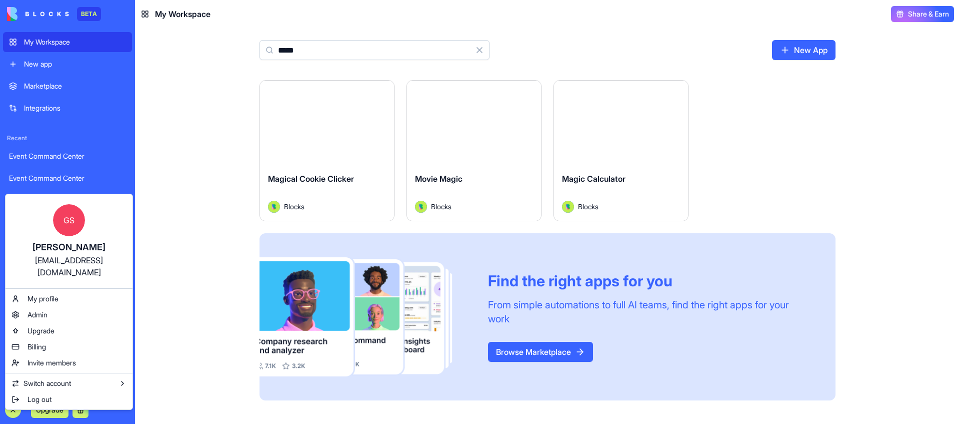  What do you see at coordinates (69, 331) in the screenshot?
I see `a: Upgrade` at bounding box center [69, 331].